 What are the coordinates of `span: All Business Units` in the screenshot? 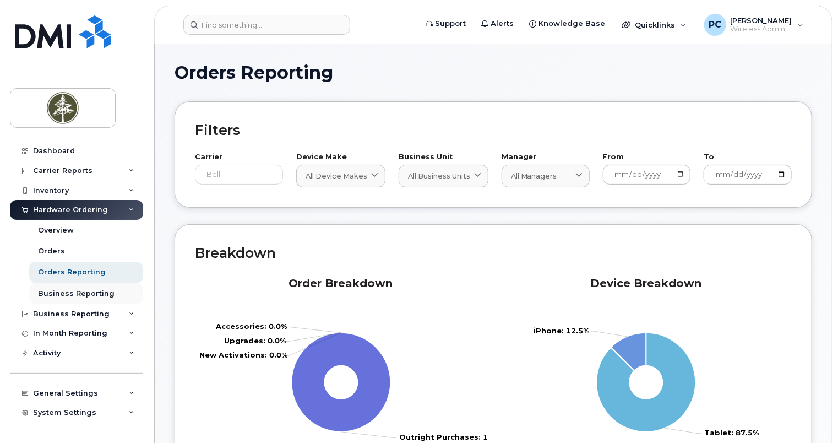 It's located at (439, 176).